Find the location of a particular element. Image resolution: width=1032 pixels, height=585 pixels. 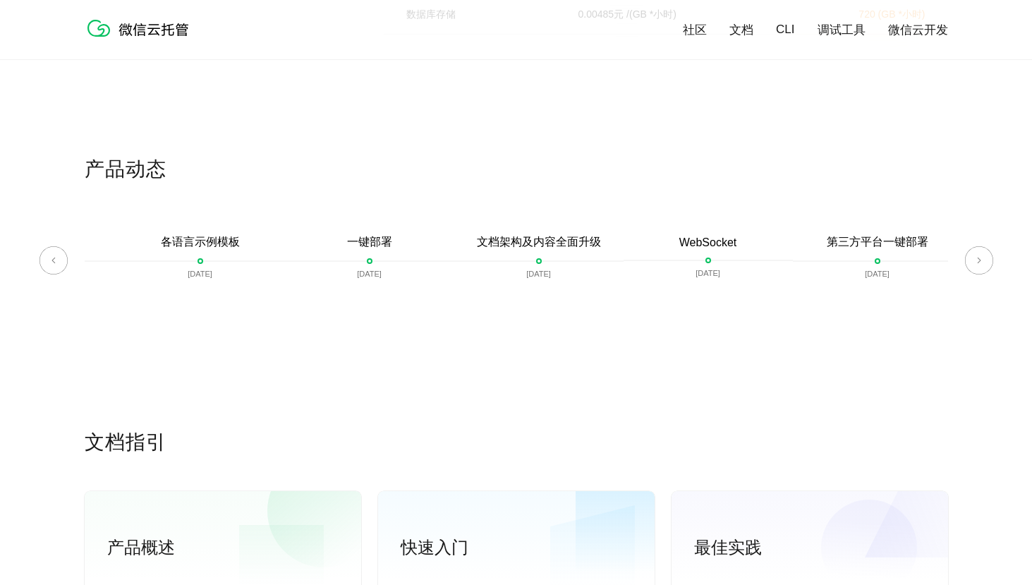

a: 文档 is located at coordinates (742, 30).